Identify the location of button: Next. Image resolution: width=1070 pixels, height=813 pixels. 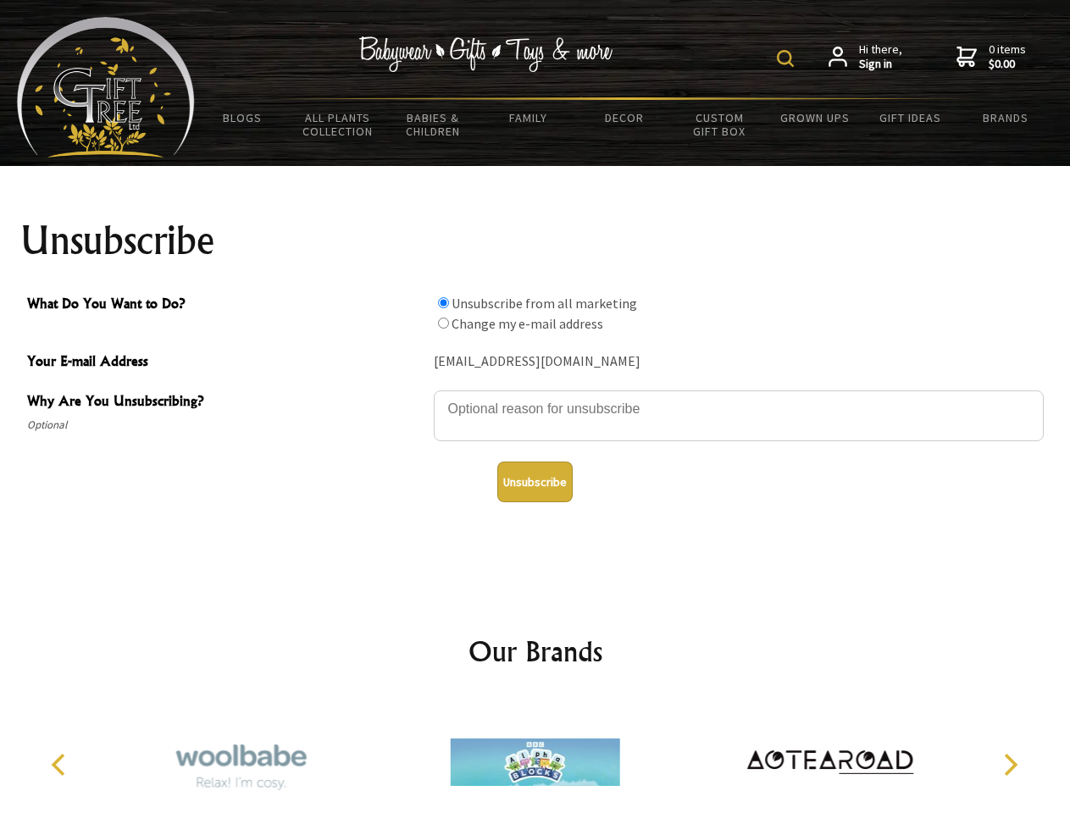
(1009, 765).